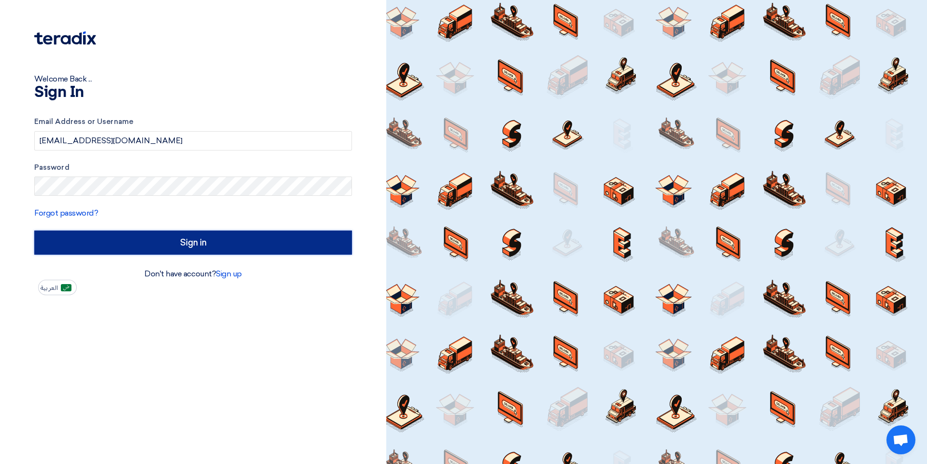 This screenshot has height=464, width=927. Describe the element at coordinates (193, 93) in the screenshot. I see `h1: Sign In` at that location.